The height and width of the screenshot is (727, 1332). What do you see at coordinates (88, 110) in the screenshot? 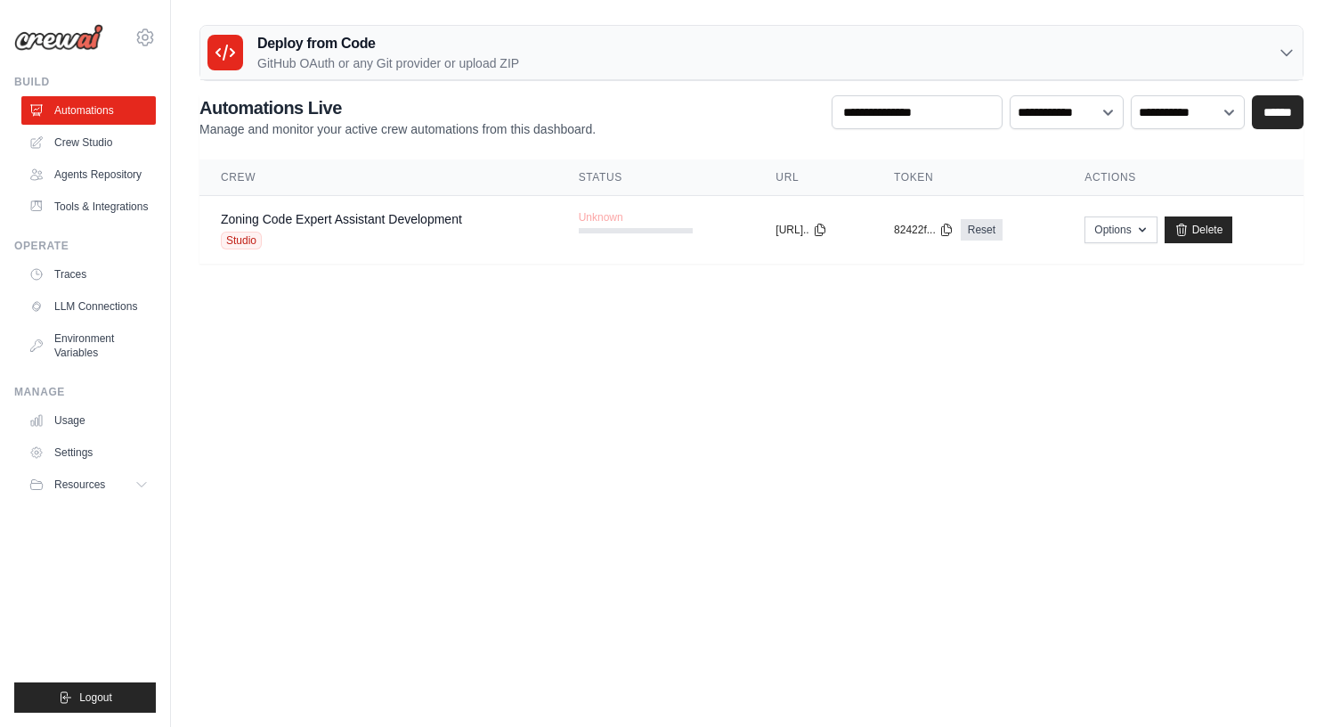
I see `a: Automations` at bounding box center [88, 110].